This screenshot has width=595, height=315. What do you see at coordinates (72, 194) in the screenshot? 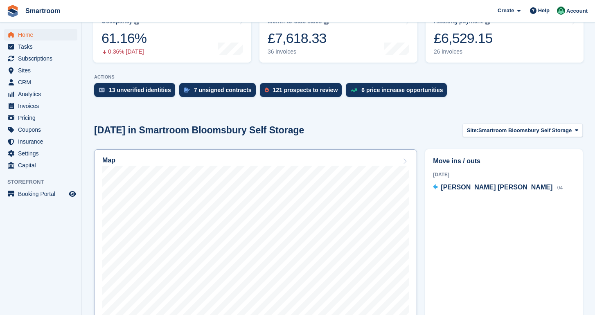
I see `a: Preview store` at bounding box center [72, 194].